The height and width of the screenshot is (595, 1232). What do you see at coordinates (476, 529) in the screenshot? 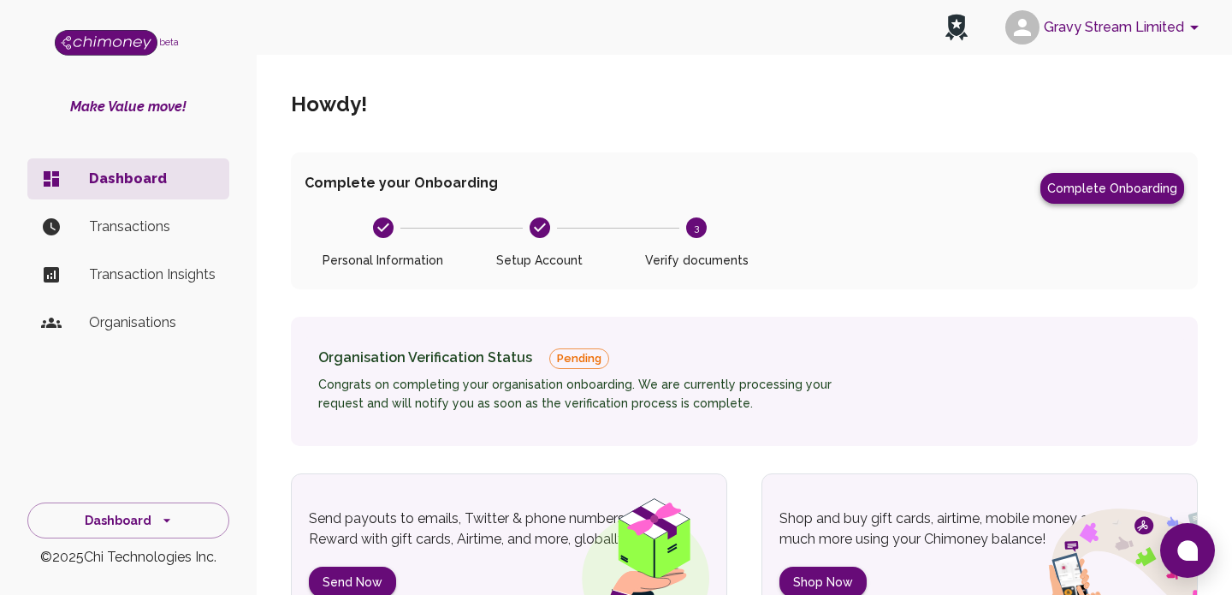
I see `p: Send payouts to emails, Twitter & phone numbers. Reward with gift cards, Airtime, and more, globa...` at bounding box center [476, 529].